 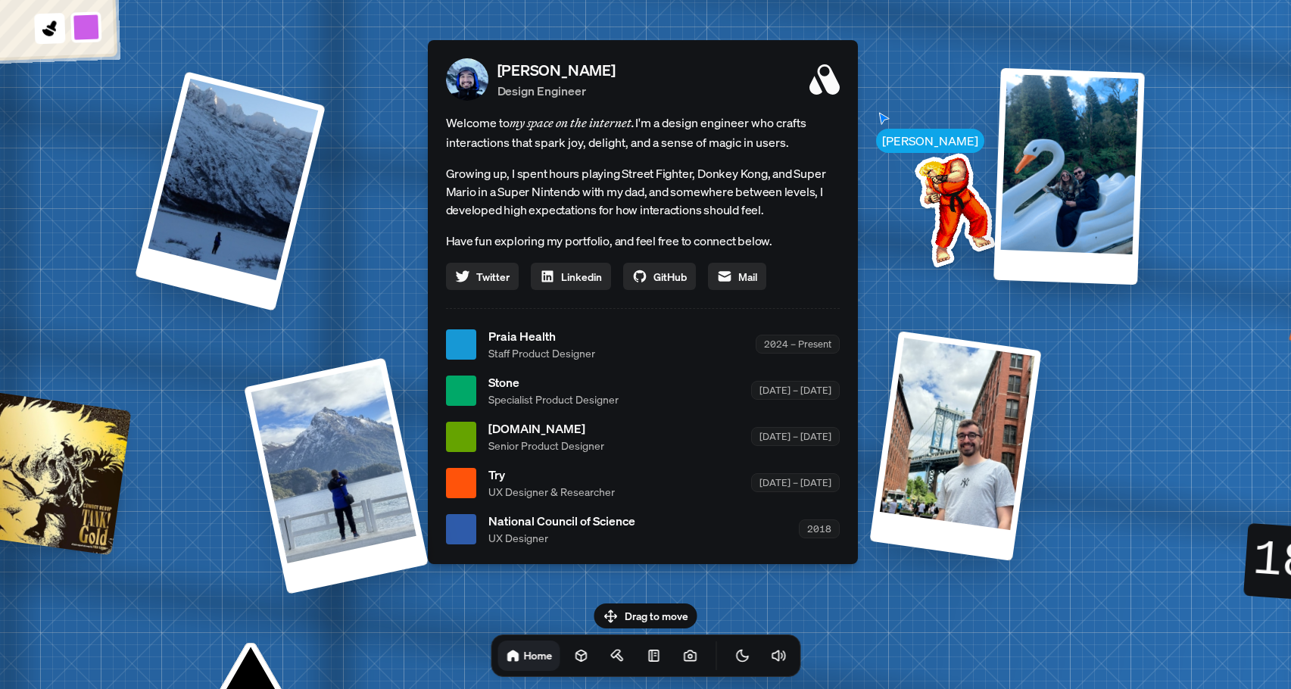 What do you see at coordinates (742, 655) in the screenshot?
I see `button: Toggle Theme` at bounding box center [742, 655].